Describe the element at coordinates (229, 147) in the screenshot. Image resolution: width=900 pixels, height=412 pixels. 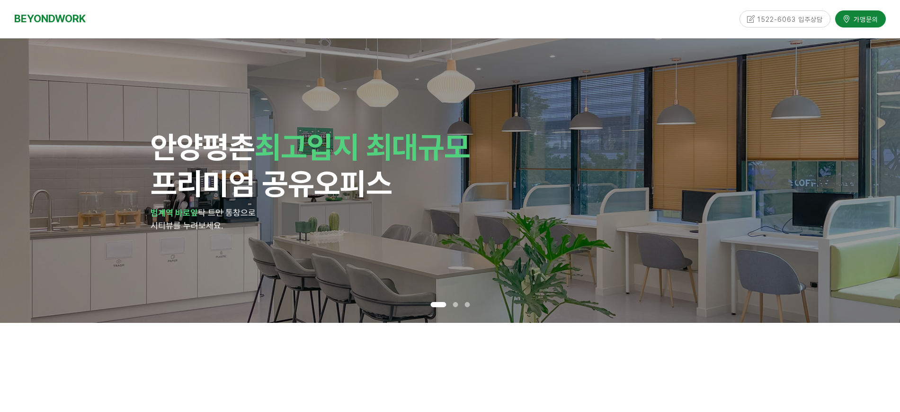
I see `span: 평촌` at that location.